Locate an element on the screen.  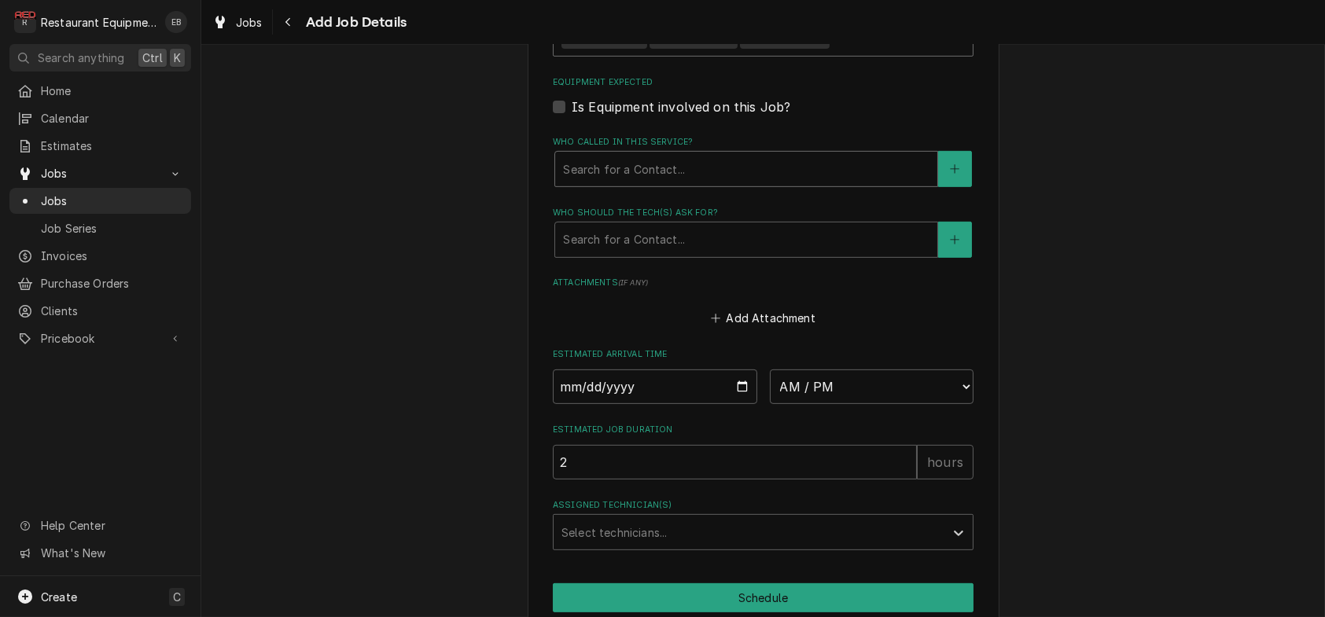
span: Estimates is located at coordinates (112, 146).